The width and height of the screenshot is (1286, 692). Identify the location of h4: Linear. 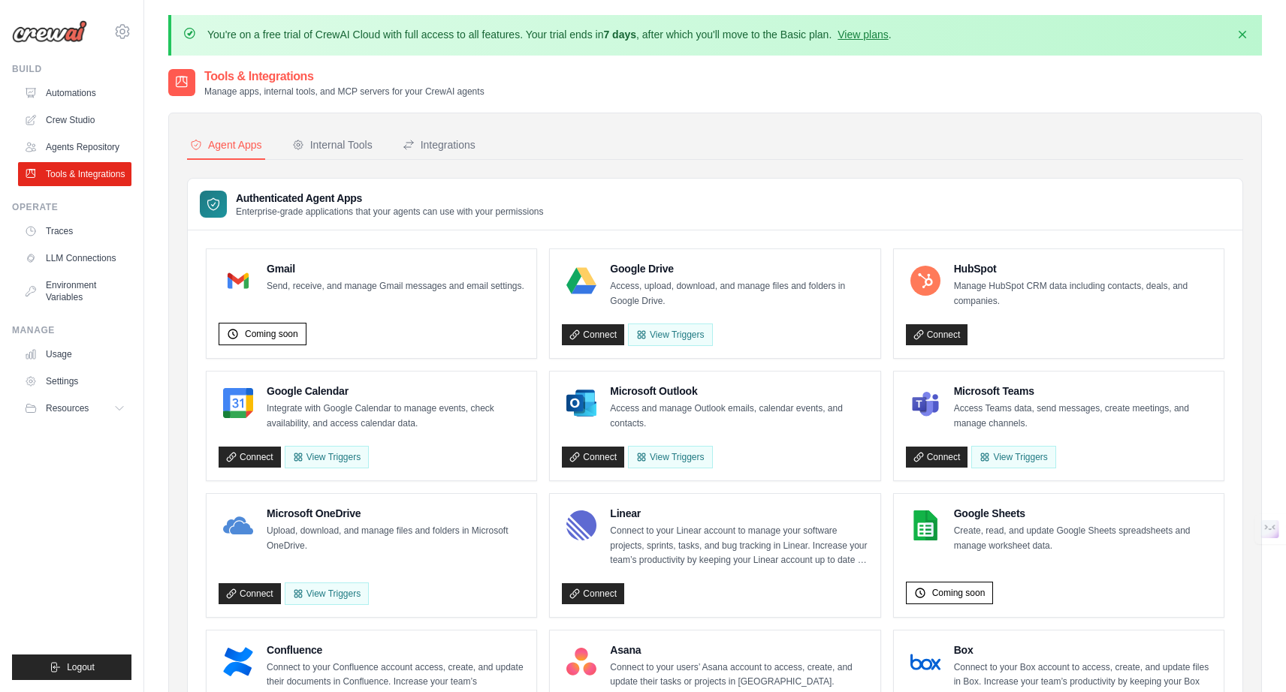
(738, 514).